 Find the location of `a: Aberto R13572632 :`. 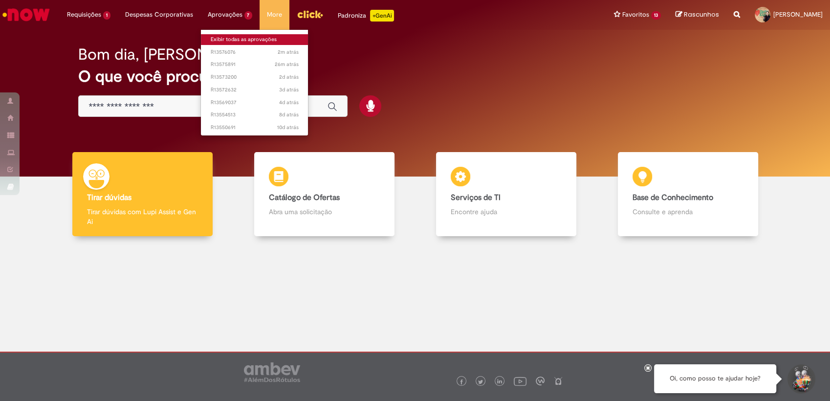

a: Aberto R13572632 : is located at coordinates (255, 90).